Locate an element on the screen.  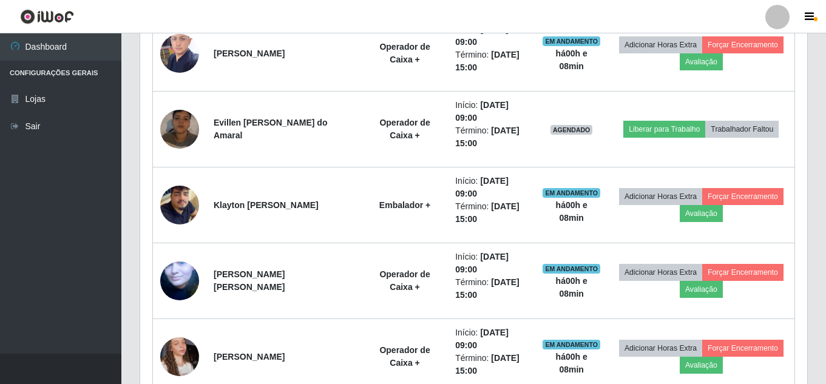
img: 1752843013867.jpeg is located at coordinates (180, 205).